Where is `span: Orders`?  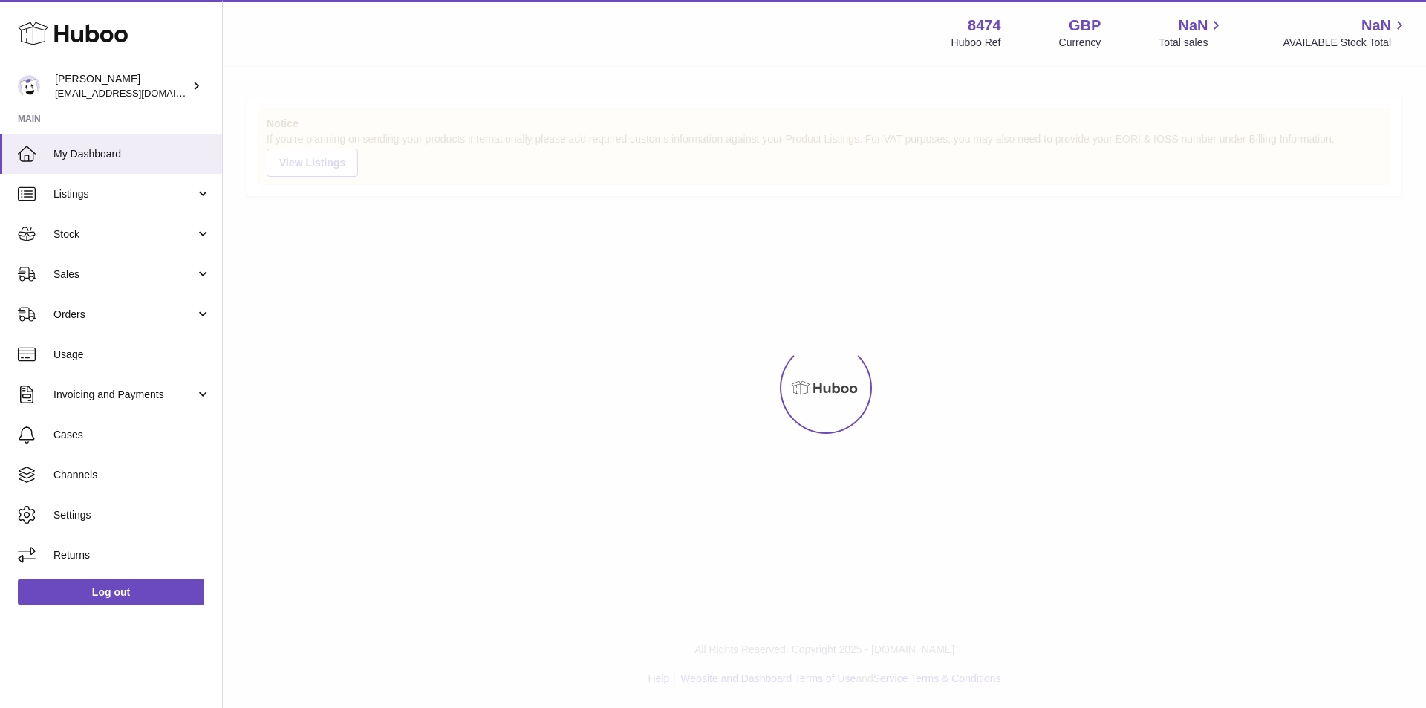 span: Orders is located at coordinates (124, 314).